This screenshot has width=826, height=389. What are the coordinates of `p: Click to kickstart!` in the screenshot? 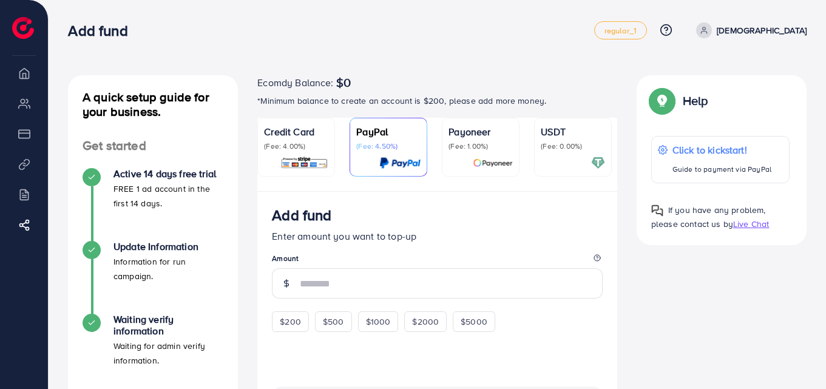 It's located at (722, 150).